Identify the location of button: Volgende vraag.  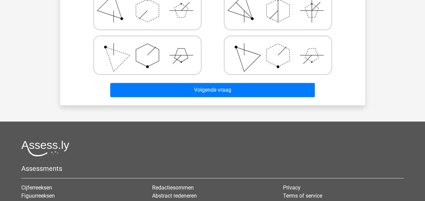
(212, 90).